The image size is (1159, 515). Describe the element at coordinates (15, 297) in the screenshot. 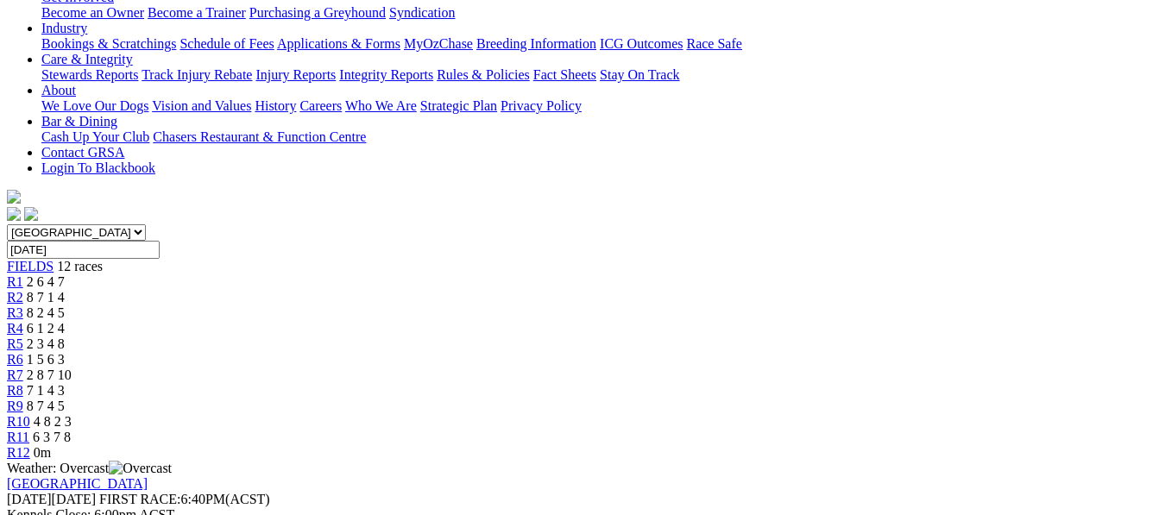

I see `a: R2` at that location.